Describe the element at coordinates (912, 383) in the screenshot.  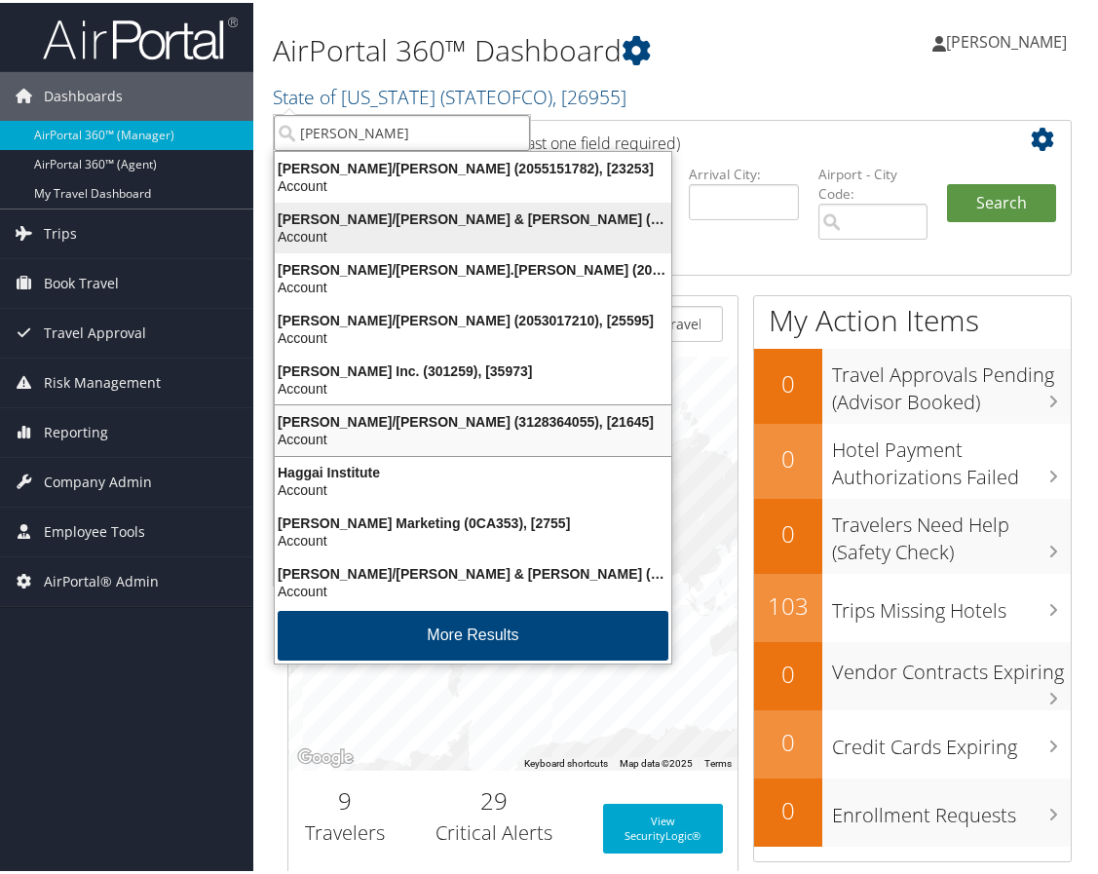
I see `a: 0Travel Approvals Pending (Advisor Booked)` at that location.